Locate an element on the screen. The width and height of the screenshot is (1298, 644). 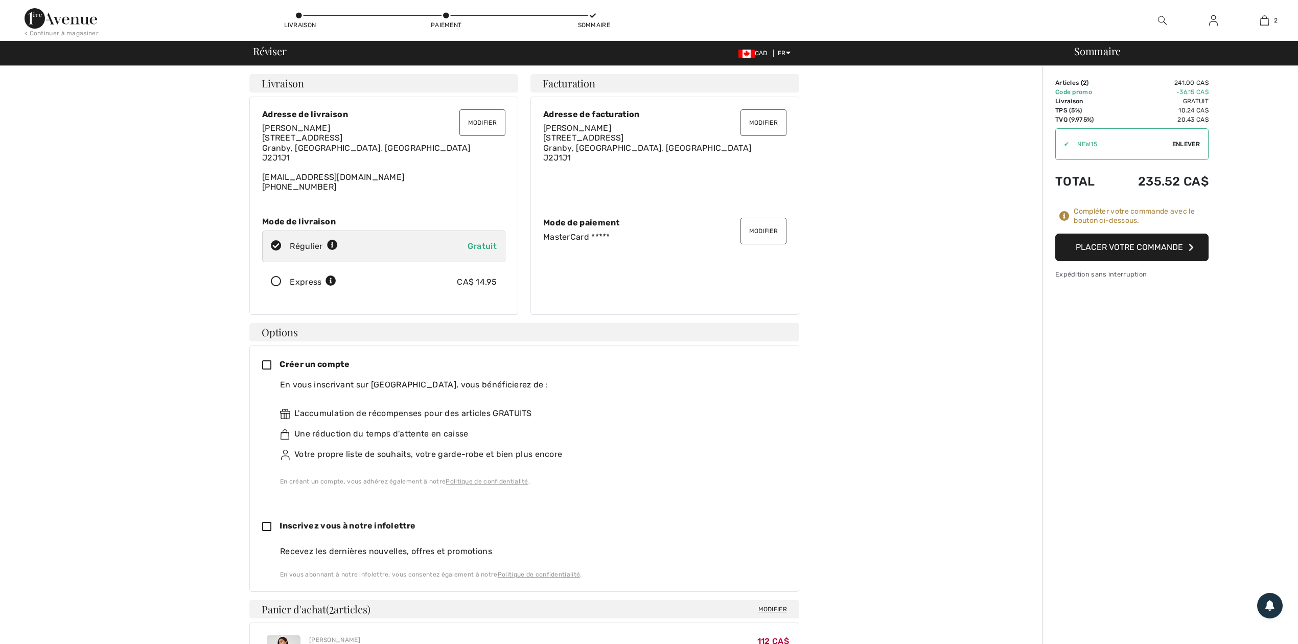
span: Facturation is located at coordinates (569, 83).